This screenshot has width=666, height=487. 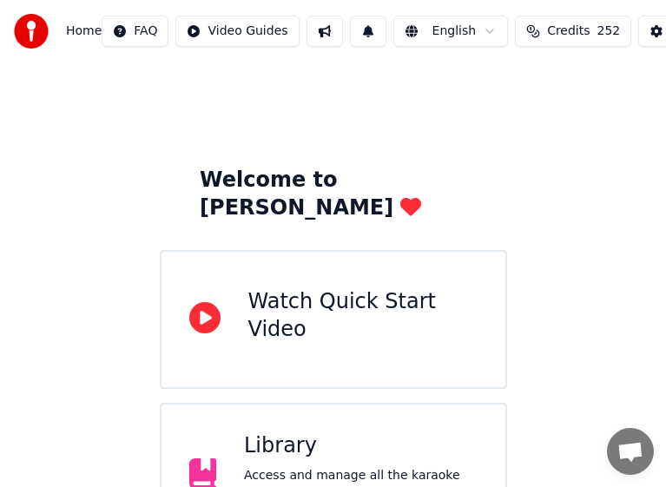 I want to click on div: Open chat, so click(x=631, y=452).